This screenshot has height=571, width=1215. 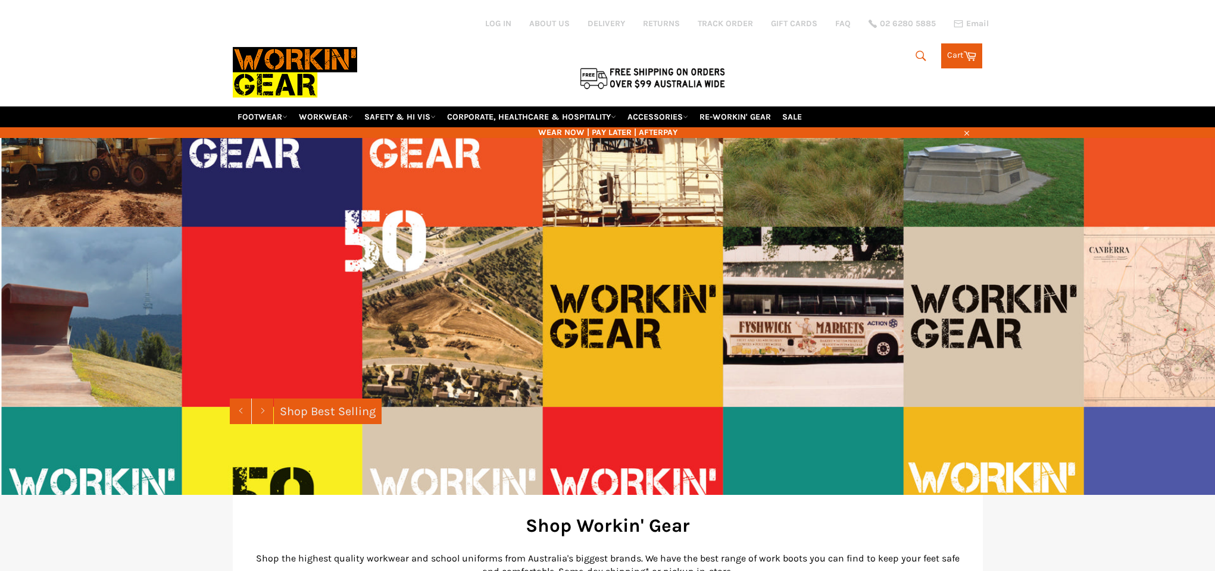 I want to click on a: RETURNS, so click(x=661, y=23).